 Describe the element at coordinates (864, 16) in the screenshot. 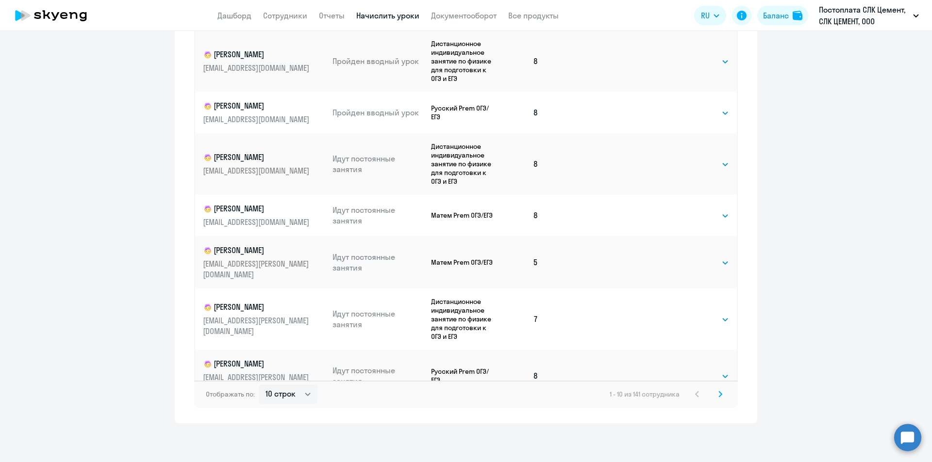

I see `p: Постоплата СЛК Цемент, СЛК ЦЕМЕНТ, ООО` at that location.